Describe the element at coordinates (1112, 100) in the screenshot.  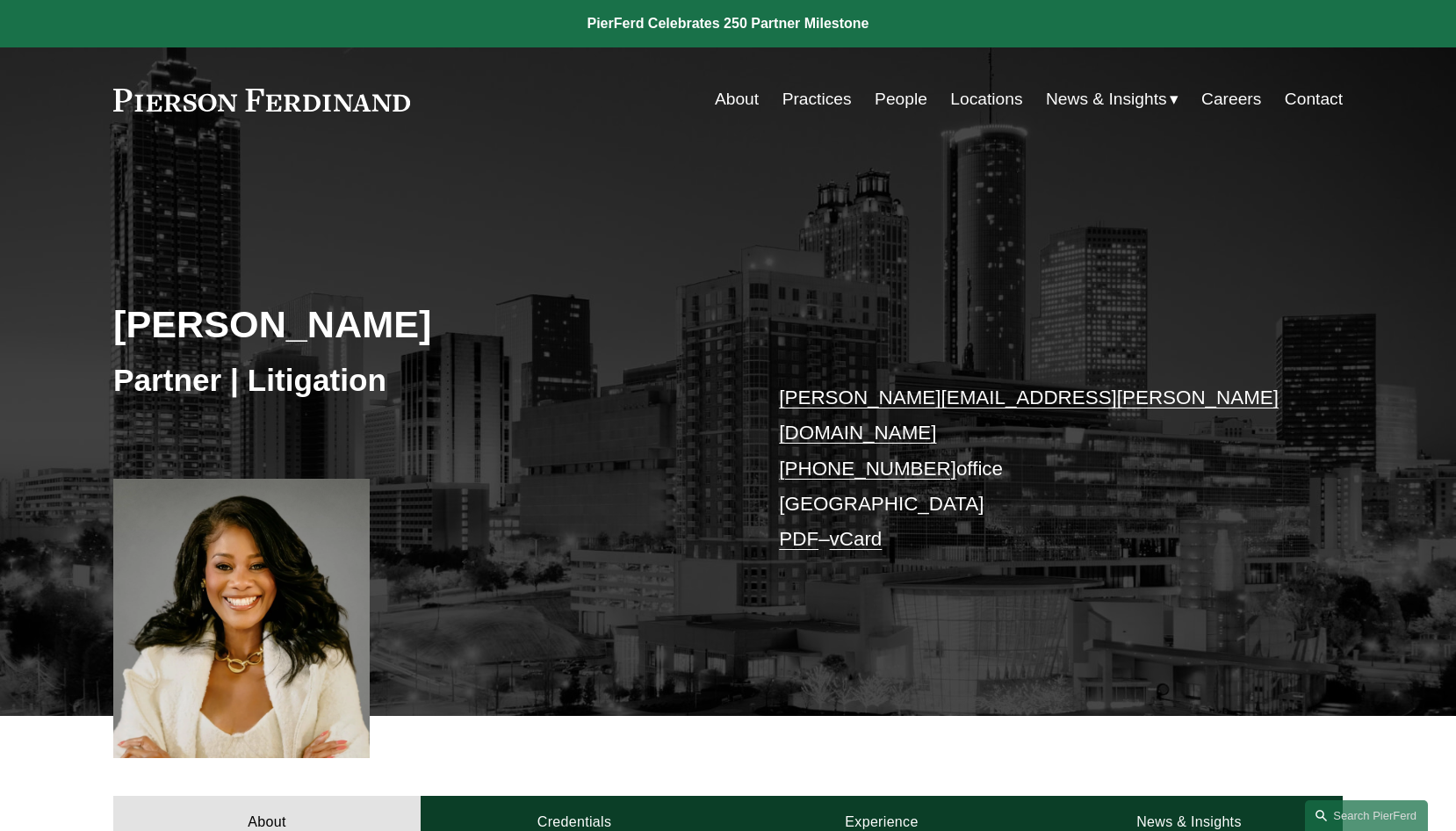
I see `a: folder dropdown` at that location.